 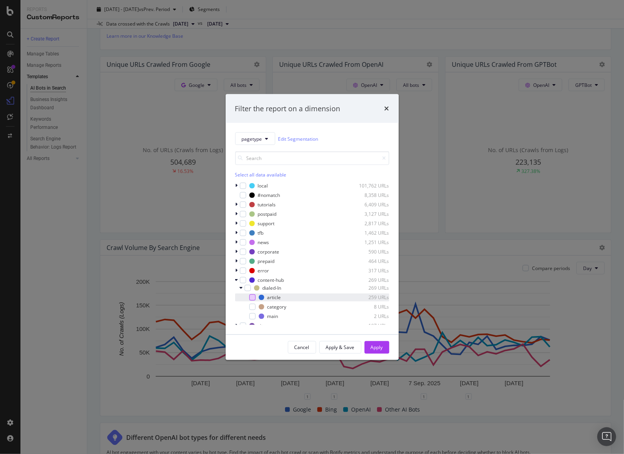 What do you see at coordinates (370, 270) in the screenshot?
I see `div: 317 URLs` at bounding box center [370, 270].